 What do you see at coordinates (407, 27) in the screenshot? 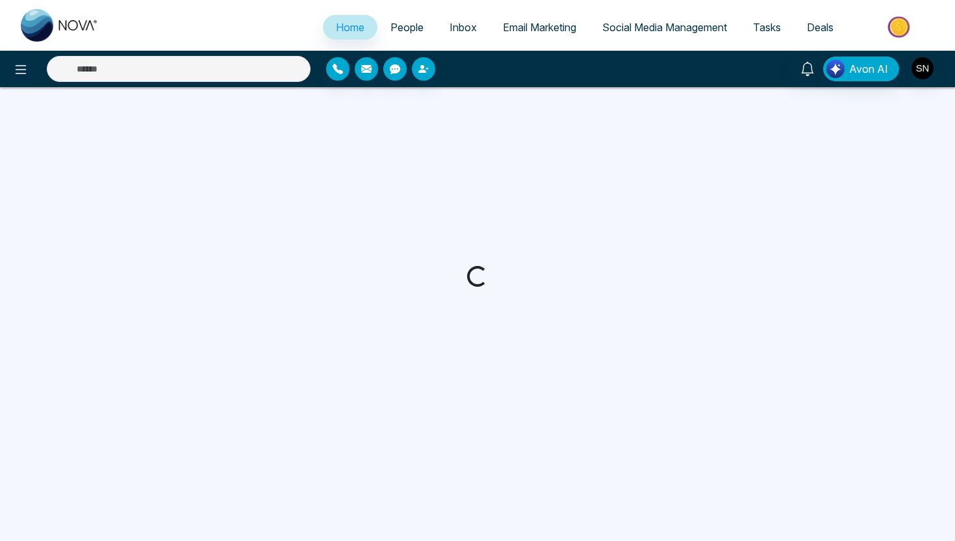
I see `a: People` at bounding box center [407, 27].